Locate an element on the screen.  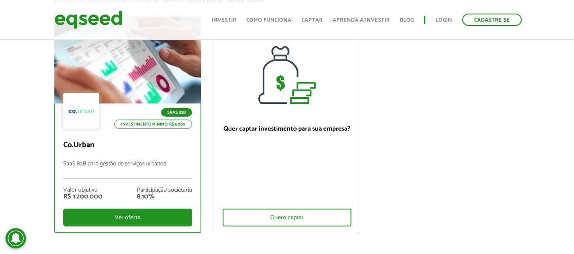
a: Blog is located at coordinates (406, 20).